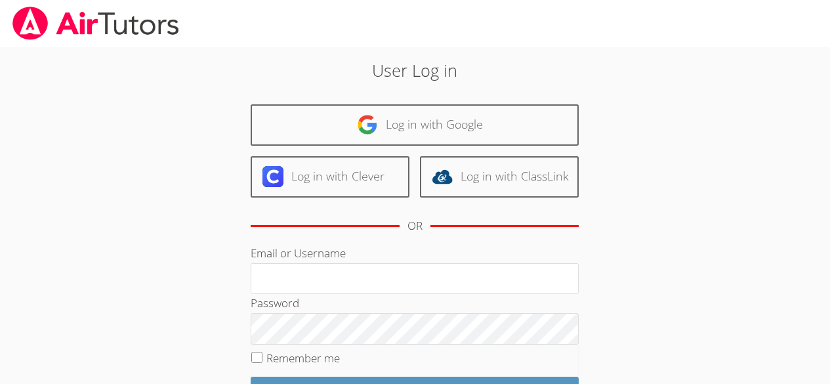  I want to click on a: Log in with ClassLink, so click(499, 177).